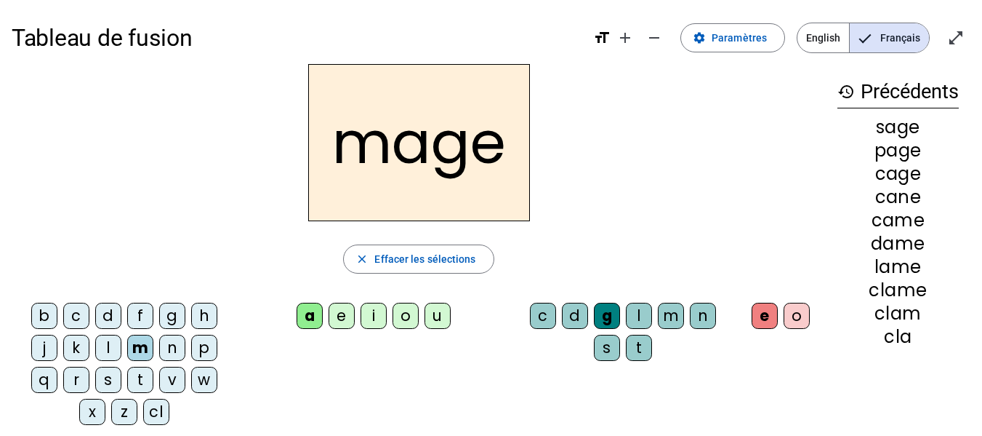  Describe the element at coordinates (863, 38) in the screenshot. I see `mat-button-toggle-group: Language selection` at that location.